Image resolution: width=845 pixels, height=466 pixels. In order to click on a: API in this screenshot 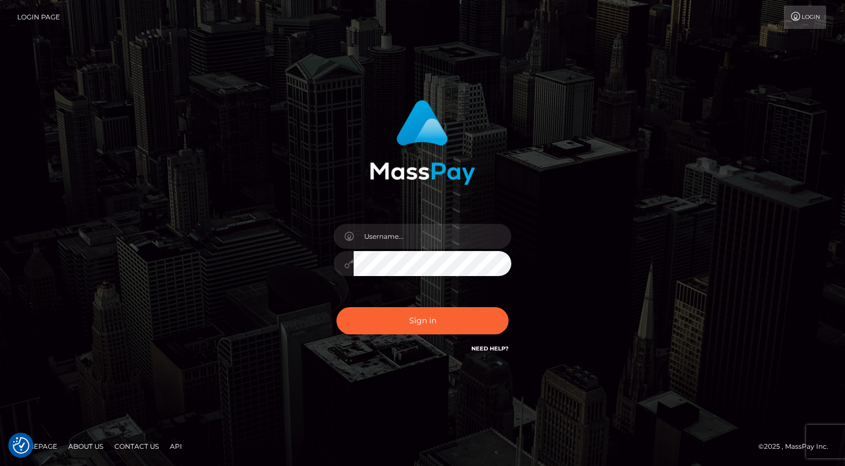, I will do `click(176, 446)`.